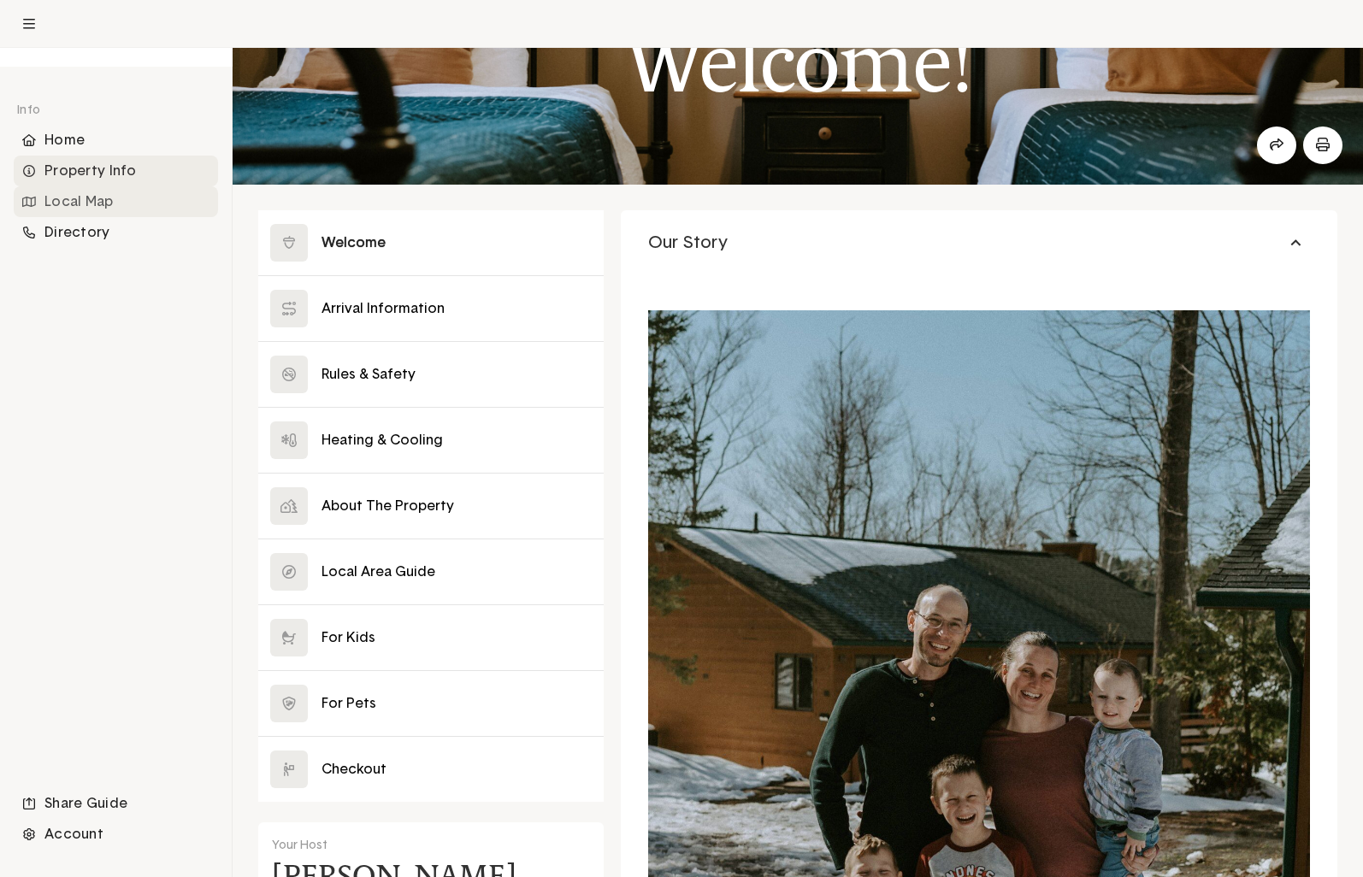 The image size is (1363, 877). Describe the element at coordinates (115, 202) in the screenshot. I see `div: Local Map` at that location.